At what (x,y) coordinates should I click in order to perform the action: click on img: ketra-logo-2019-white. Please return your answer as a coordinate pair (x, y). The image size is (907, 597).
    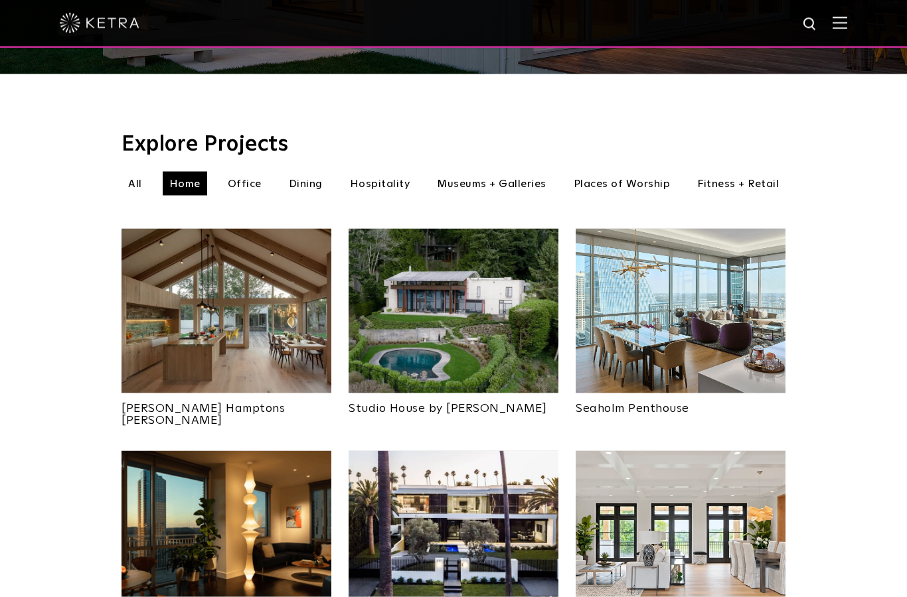
    Looking at the image, I should click on (100, 23).